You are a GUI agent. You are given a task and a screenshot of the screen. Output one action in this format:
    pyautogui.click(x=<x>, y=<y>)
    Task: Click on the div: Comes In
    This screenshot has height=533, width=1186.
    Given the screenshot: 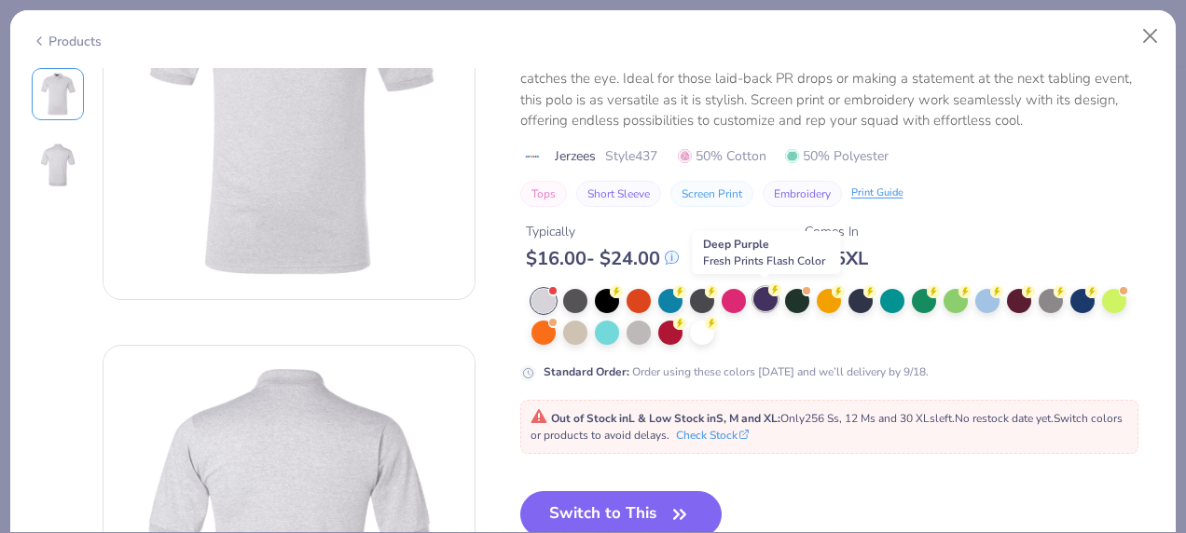 What is the action you would take?
    pyautogui.click(x=836, y=231)
    